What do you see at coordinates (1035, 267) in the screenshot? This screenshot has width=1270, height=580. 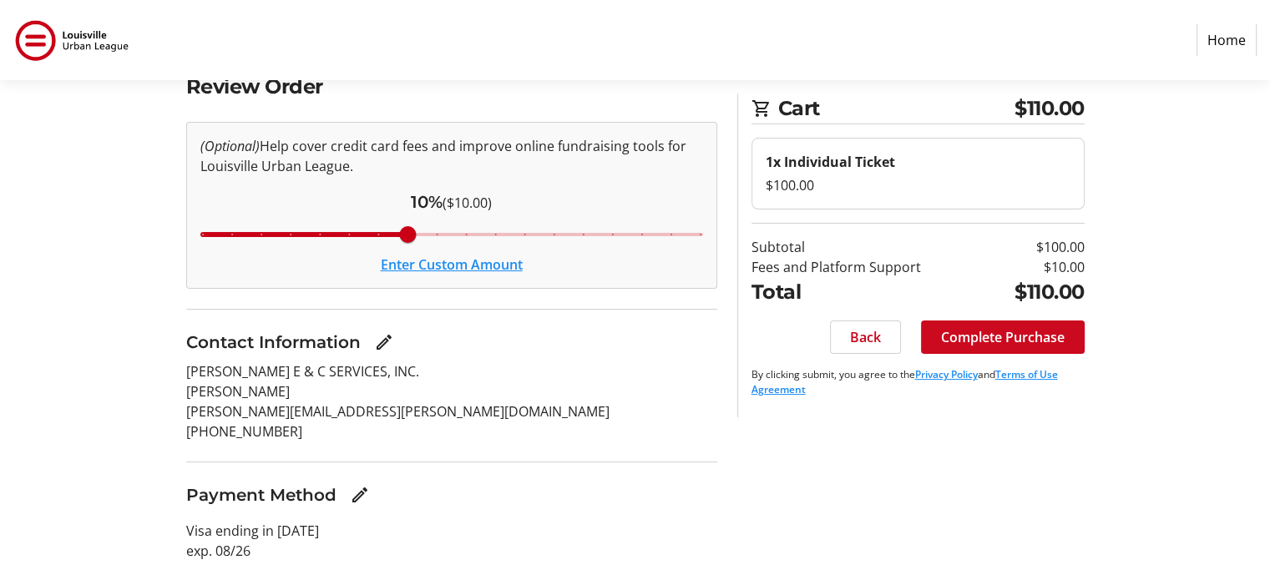 I see `td: $10.00` at bounding box center [1035, 267].